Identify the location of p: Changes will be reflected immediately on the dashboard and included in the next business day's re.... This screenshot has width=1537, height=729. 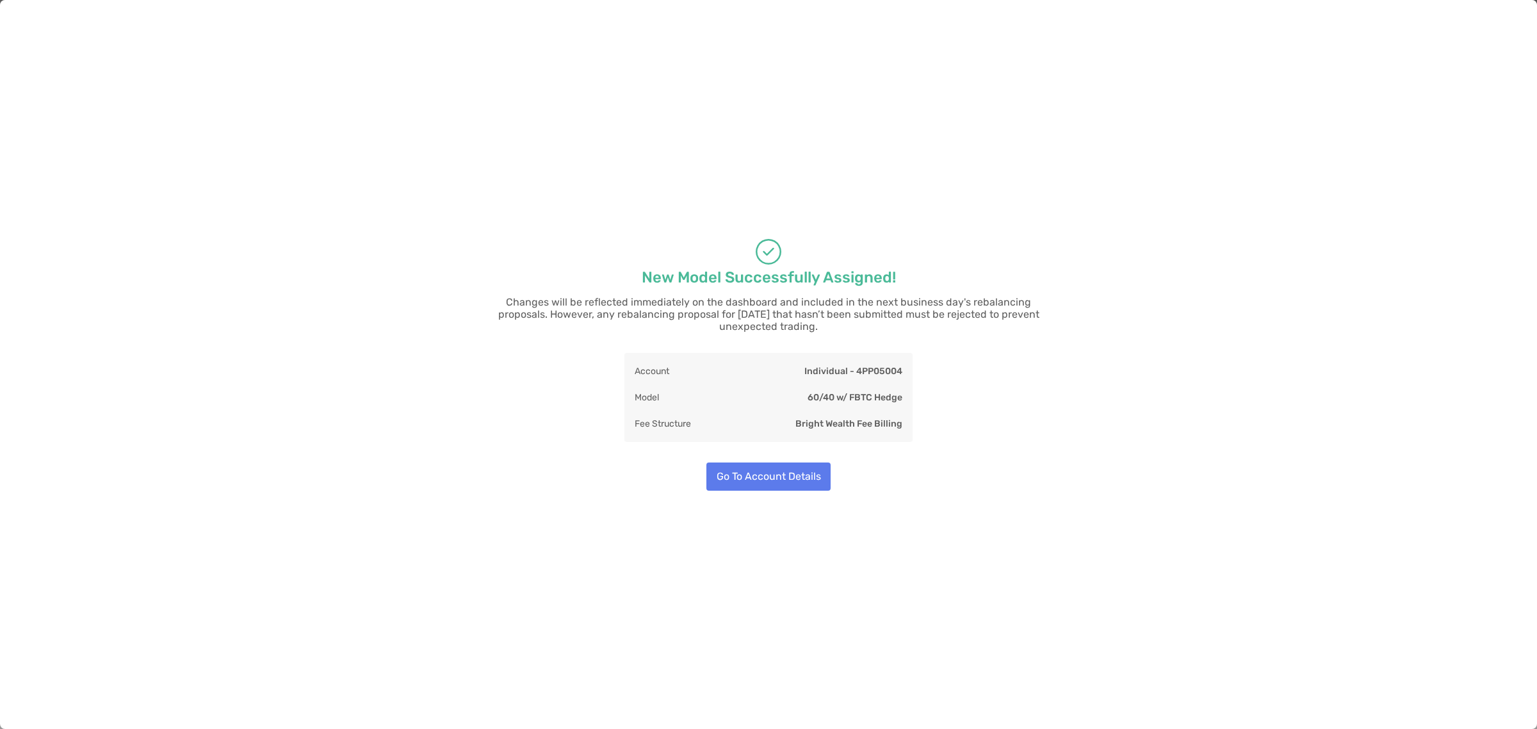
(768, 314).